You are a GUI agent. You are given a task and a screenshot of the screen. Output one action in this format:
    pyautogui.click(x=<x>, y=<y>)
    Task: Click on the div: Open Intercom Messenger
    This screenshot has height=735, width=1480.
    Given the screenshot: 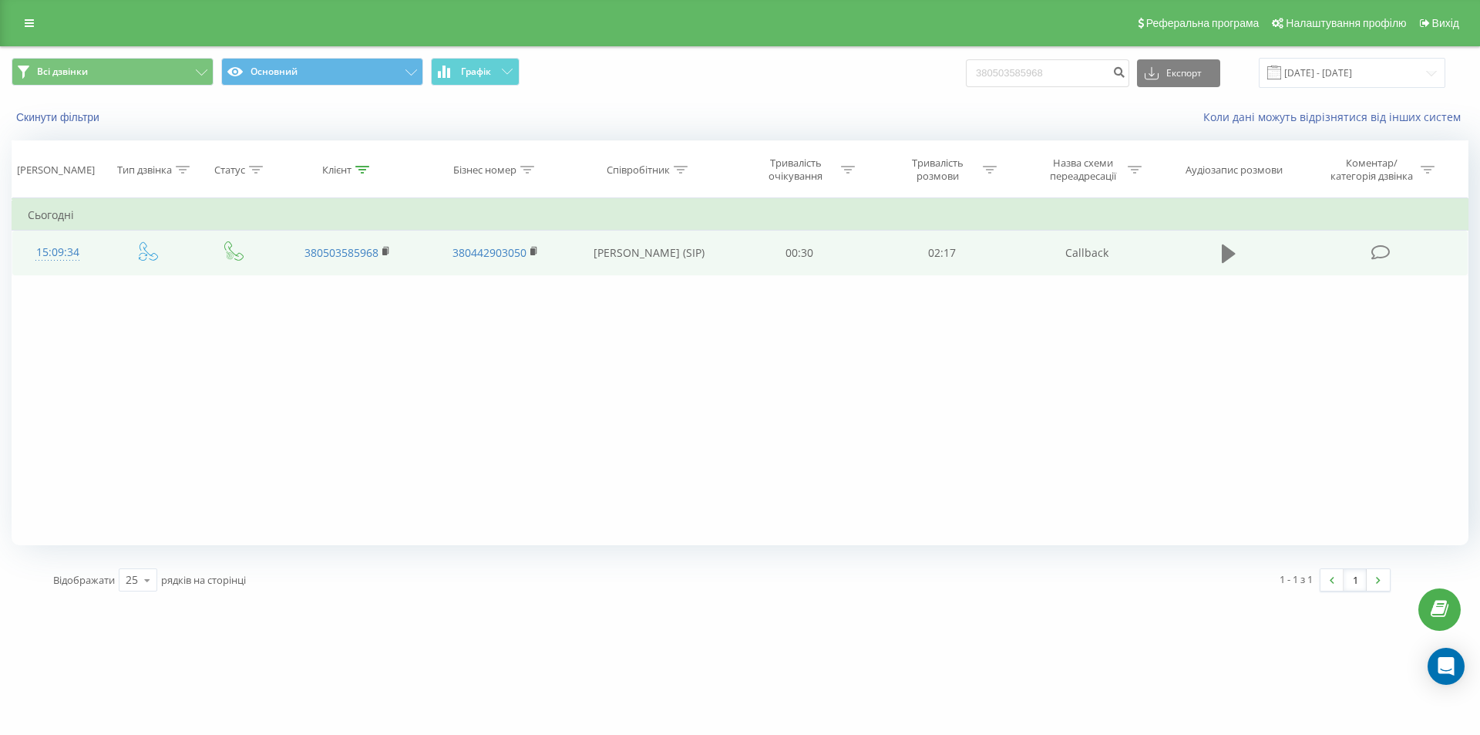 What is the action you would take?
    pyautogui.click(x=1446, y=666)
    